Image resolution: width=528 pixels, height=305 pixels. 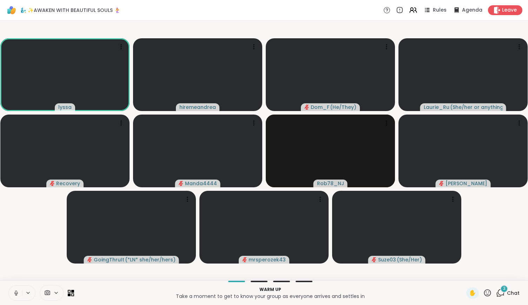 I want to click on img: ShareWell Logomark, so click(x=12, y=10).